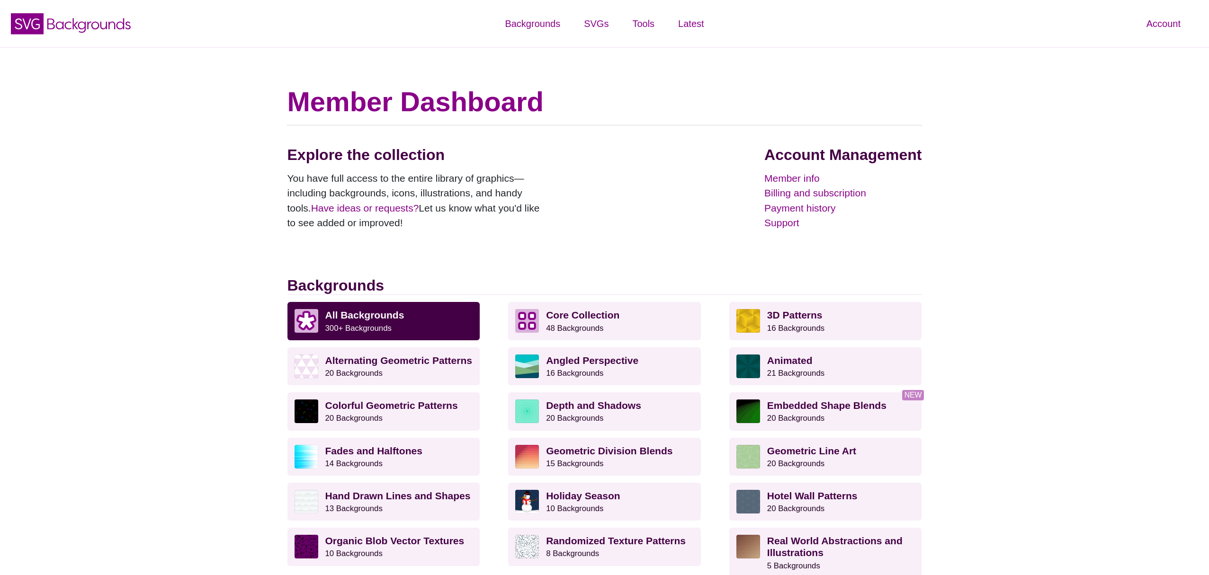  What do you see at coordinates (374, 451) in the screenshot?
I see `strong: Fades and Halftones` at bounding box center [374, 451].